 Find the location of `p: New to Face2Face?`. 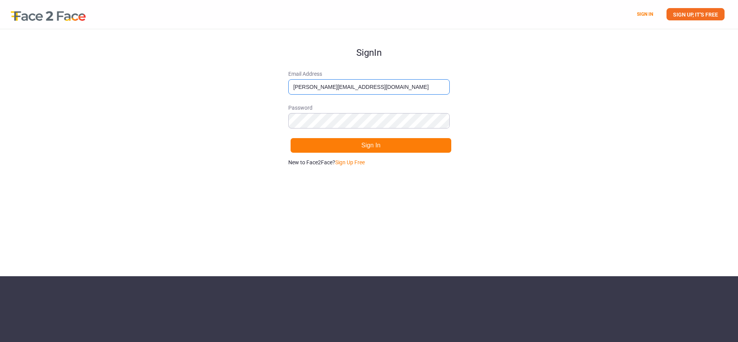

p: New to Face2Face? is located at coordinates (369, 162).